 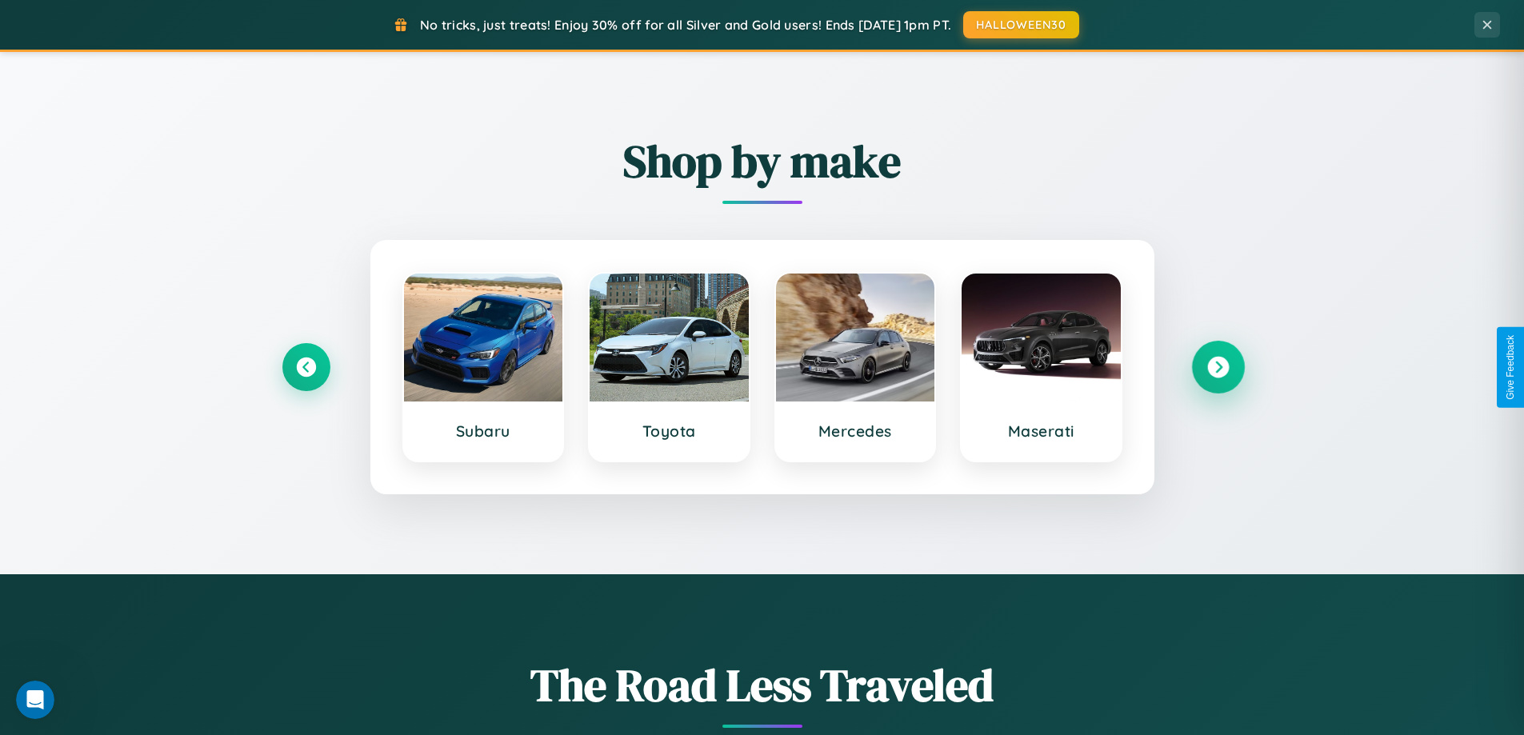 I want to click on h1: The Road Less Traveled, so click(x=763, y=685).